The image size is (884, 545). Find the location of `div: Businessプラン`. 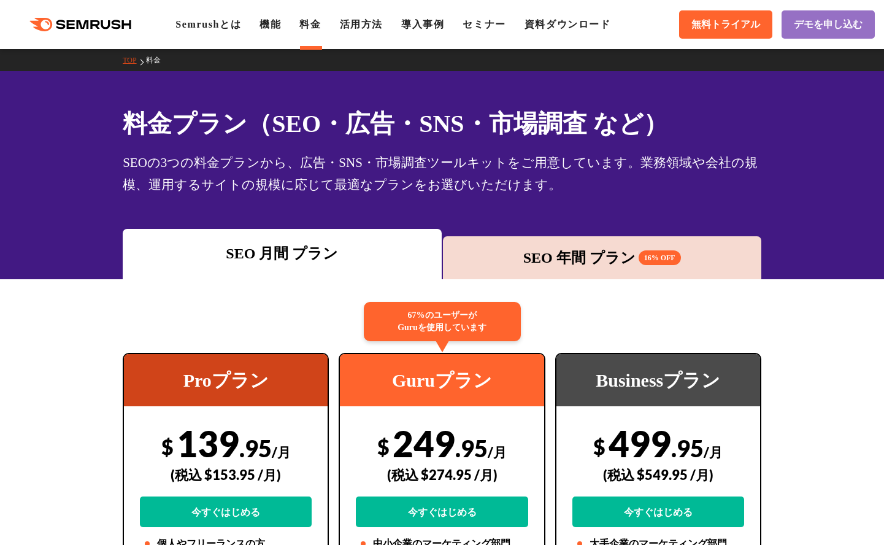

div: Businessプラン is located at coordinates (658, 380).